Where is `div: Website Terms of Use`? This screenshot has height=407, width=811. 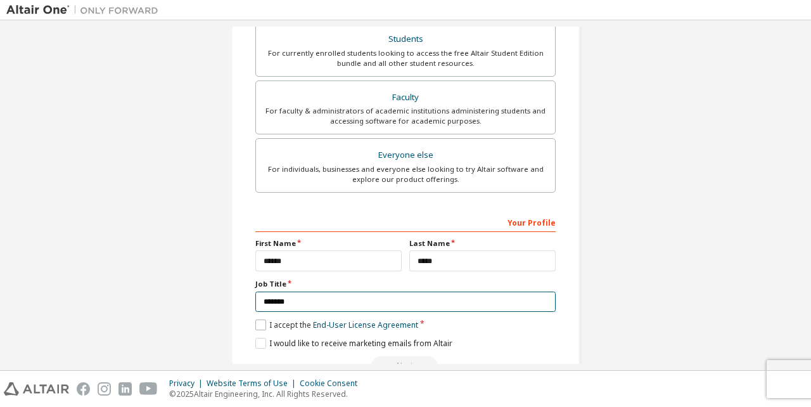
div: Website Terms of Use is located at coordinates (253, 383).